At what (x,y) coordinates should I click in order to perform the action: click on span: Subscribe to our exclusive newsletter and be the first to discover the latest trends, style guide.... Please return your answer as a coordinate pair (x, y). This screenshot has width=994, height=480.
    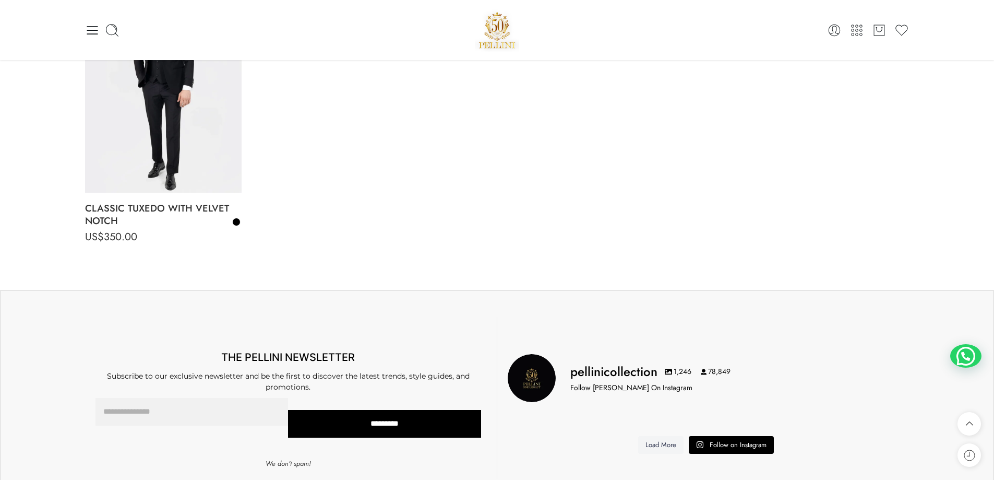
    Looking at the image, I should click on (288, 381).